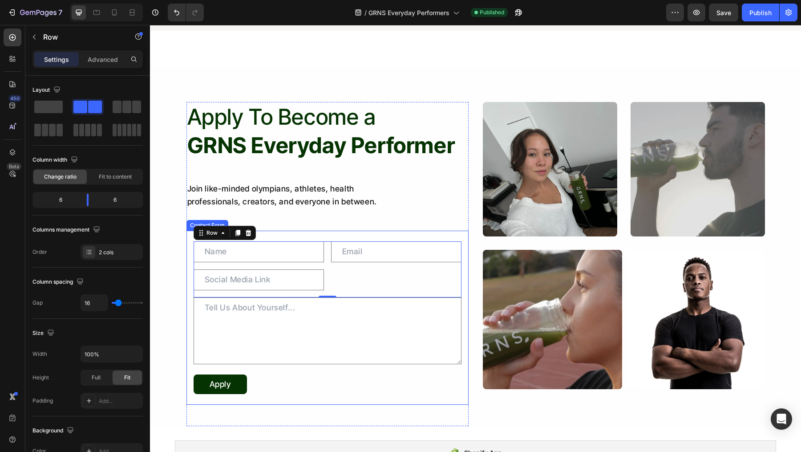 Image resolution: width=801 pixels, height=452 pixels. What do you see at coordinates (60, 12) in the screenshot?
I see `p: 7` at bounding box center [60, 12].